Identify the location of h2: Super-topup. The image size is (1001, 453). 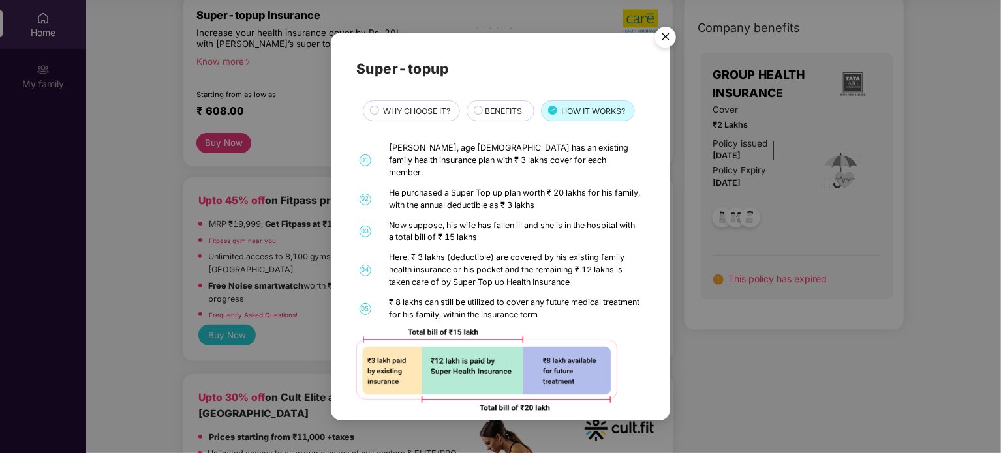
(500, 69).